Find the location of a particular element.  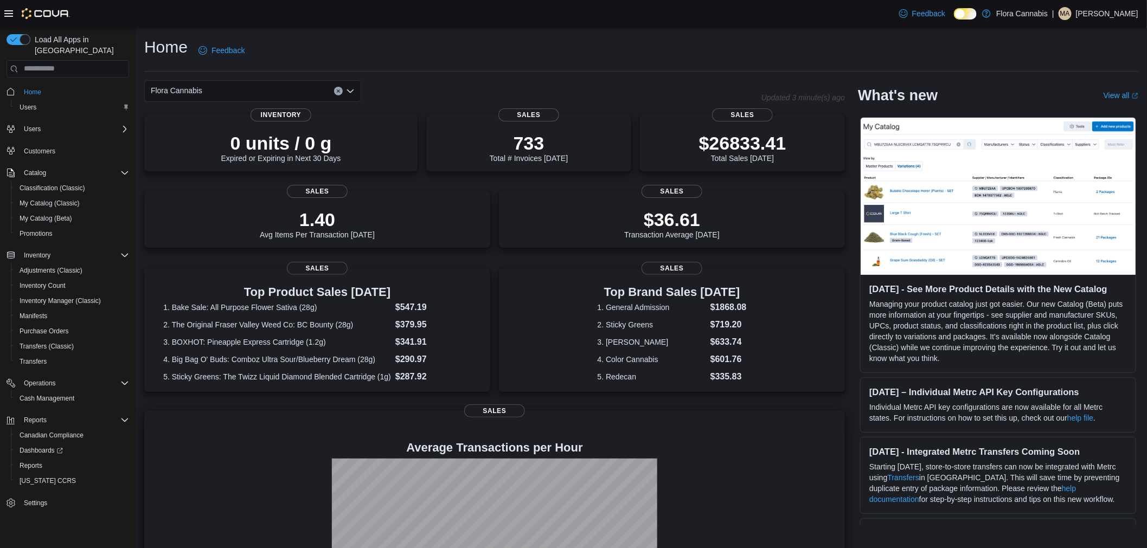

dt: 4. Big Bag O' Buds: Comboz Ultra Sour/Blueberry Dream (28g) is located at coordinates (277, 360).